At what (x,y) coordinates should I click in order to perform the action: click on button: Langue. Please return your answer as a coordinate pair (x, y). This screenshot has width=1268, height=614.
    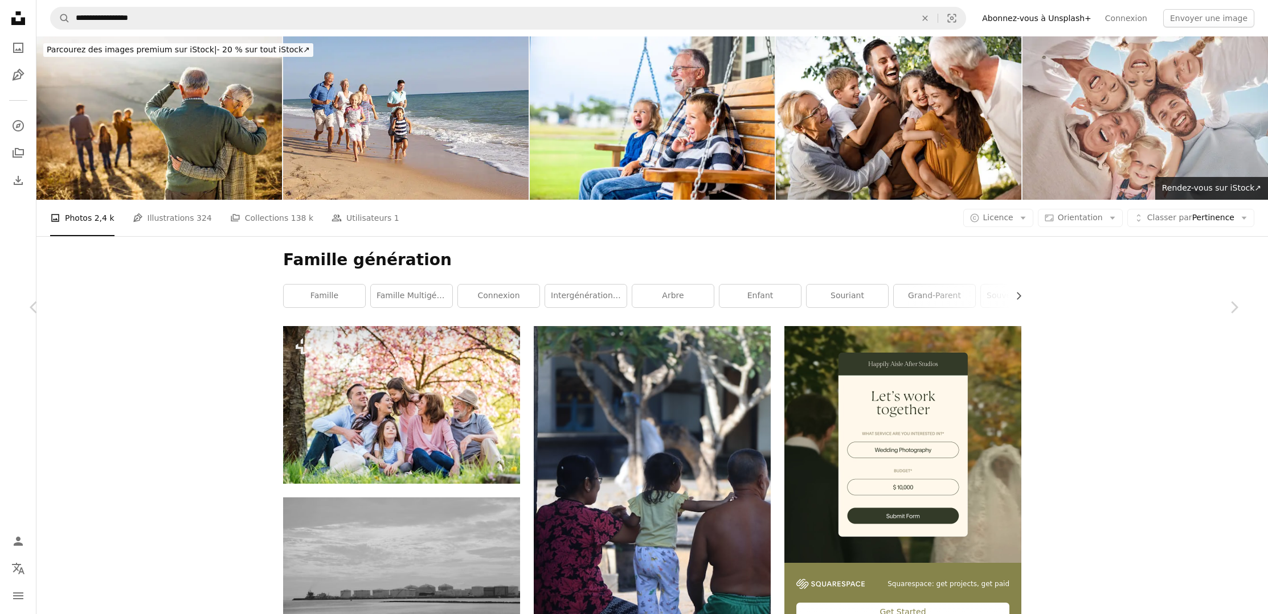
    Looking at the image, I should click on (18, 569).